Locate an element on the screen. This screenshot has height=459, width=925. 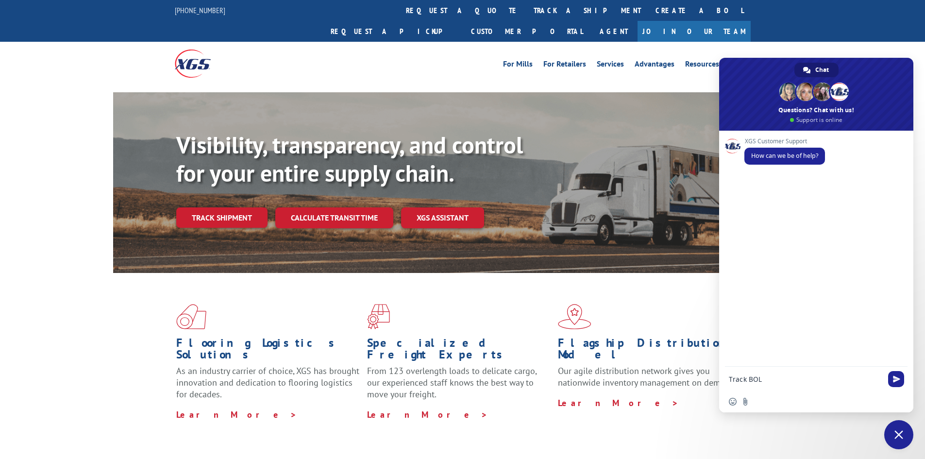
img: xgs-icon-total-supply-chain-intelligence-red is located at coordinates (191, 317).